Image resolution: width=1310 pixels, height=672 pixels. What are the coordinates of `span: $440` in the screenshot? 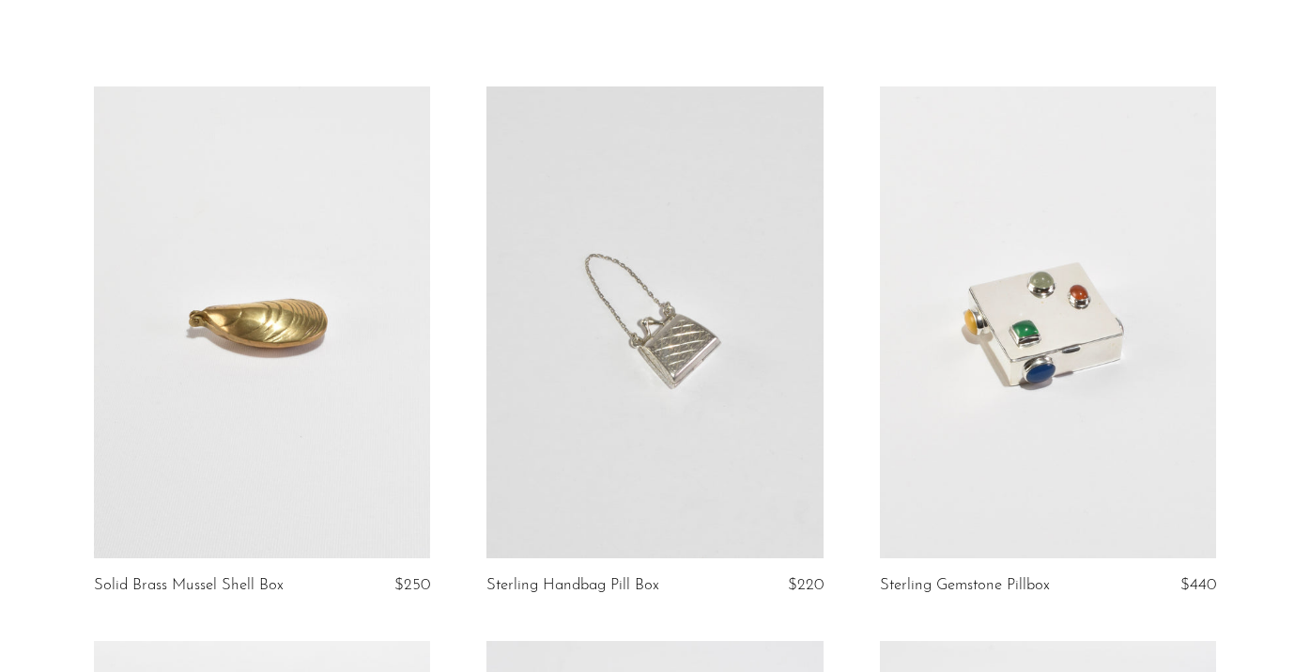 It's located at (1199, 584).